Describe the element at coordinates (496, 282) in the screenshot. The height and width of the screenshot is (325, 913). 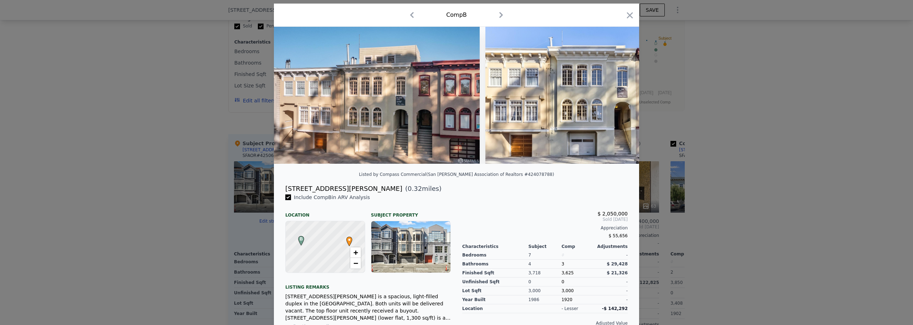
I see `div: Unfinished Sqft` at that location.